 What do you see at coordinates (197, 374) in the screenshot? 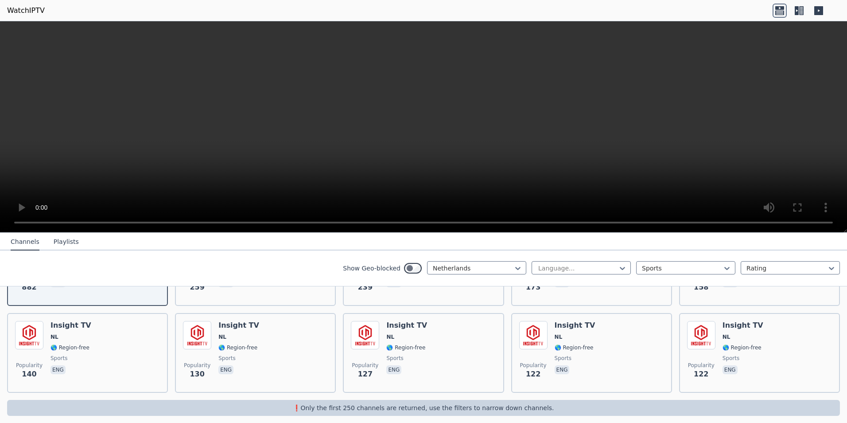
I see `span: 130` at bounding box center [197, 374].